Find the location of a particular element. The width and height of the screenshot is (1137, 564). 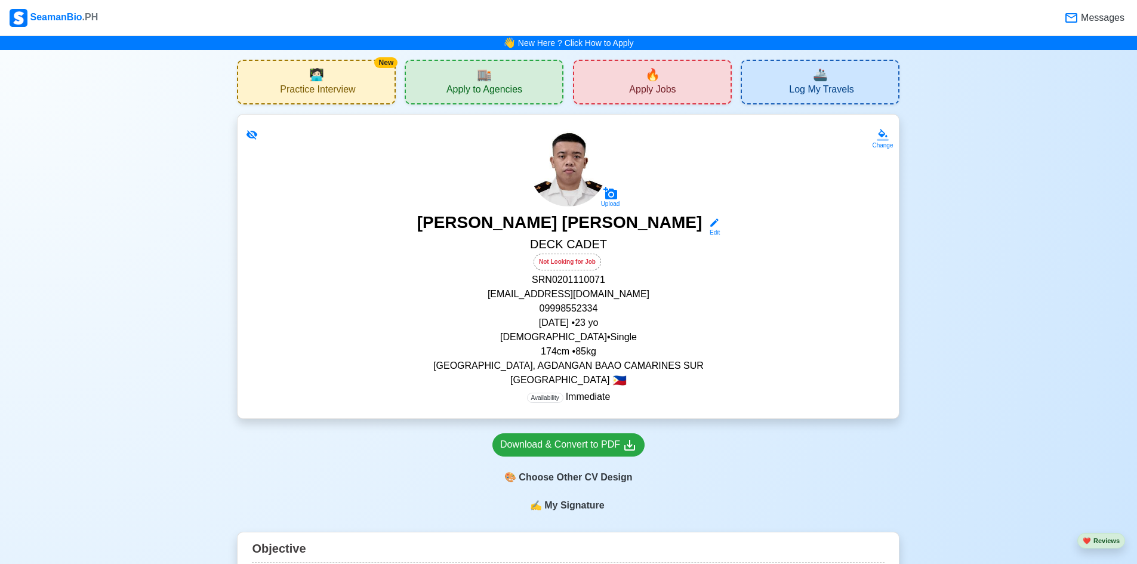

button: heartReviews is located at coordinates (1101, 541).